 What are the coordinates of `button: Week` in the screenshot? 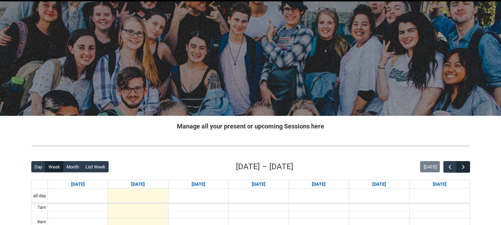 It's located at (54, 167).